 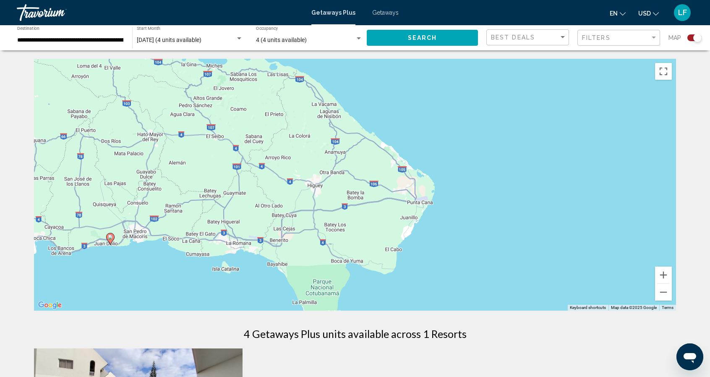 I want to click on button: Keyboard shortcuts, so click(x=588, y=308).